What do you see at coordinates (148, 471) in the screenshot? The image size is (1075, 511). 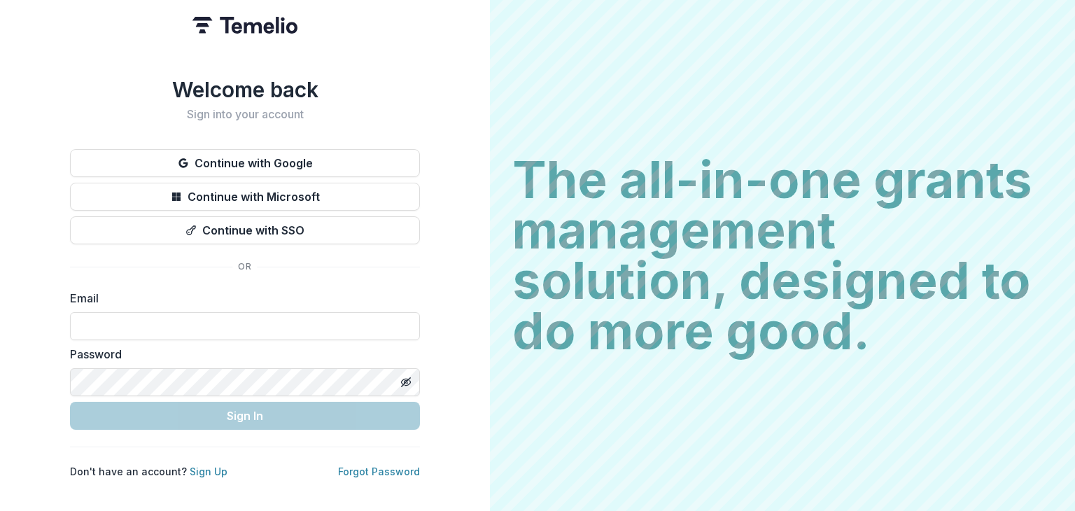 I see `p: Don't have an account?` at bounding box center [148, 471].